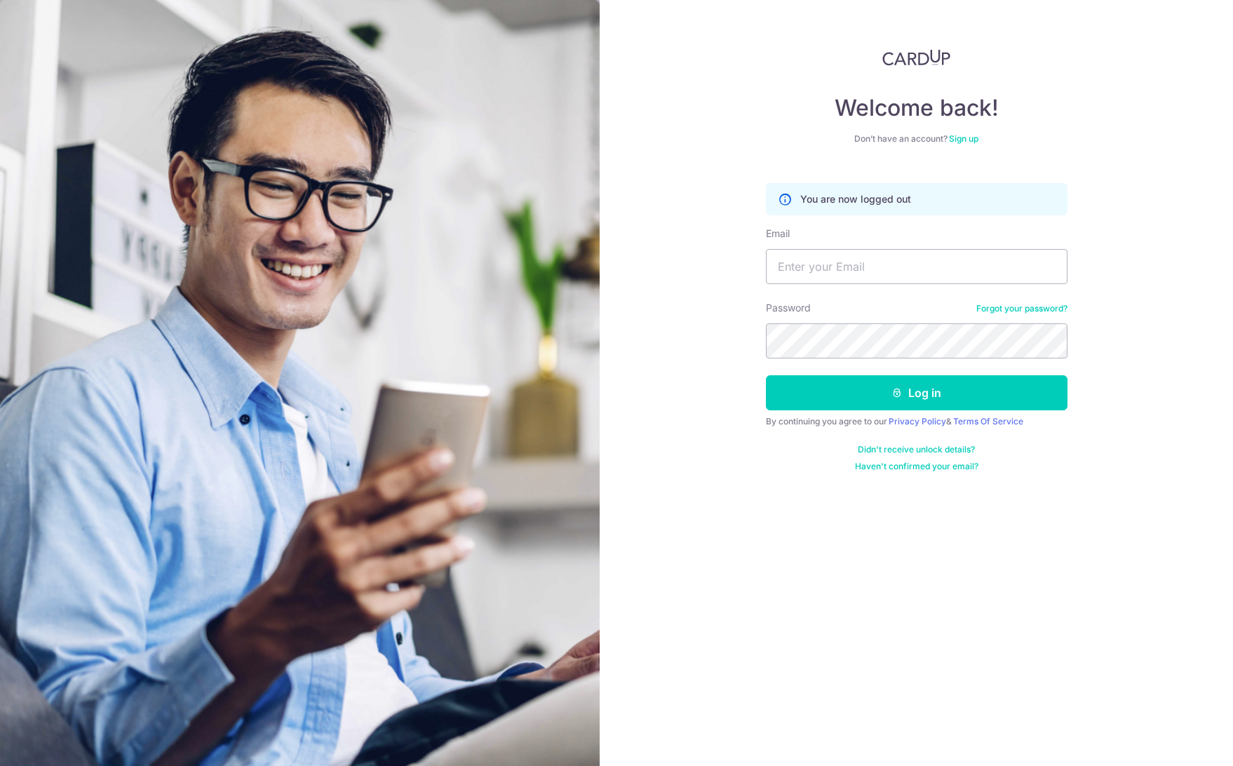  What do you see at coordinates (917, 393) in the screenshot?
I see `button: Log in` at bounding box center [917, 393].